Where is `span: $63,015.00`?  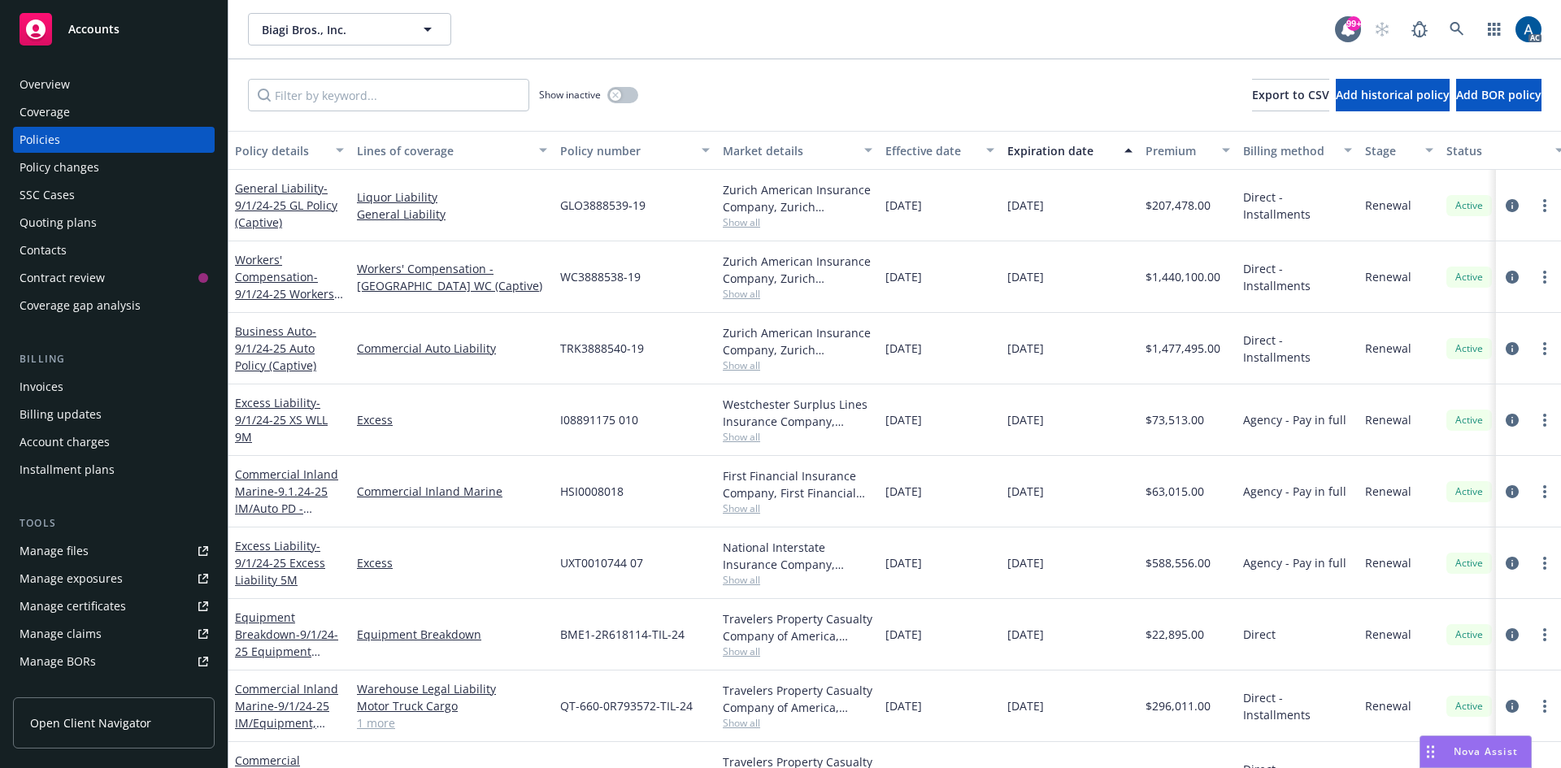 span: $63,015.00 is located at coordinates (1175, 491).